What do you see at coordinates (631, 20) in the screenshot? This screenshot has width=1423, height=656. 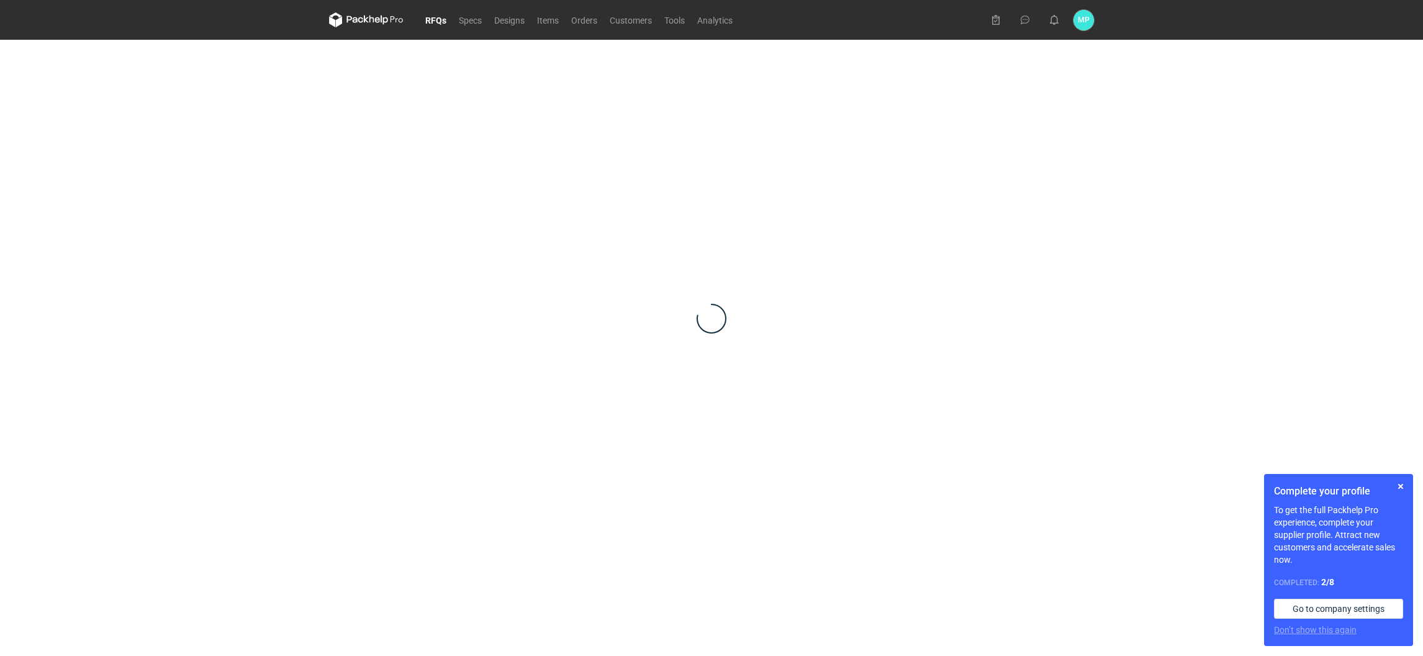 I see `a: Customers` at bounding box center [631, 20].